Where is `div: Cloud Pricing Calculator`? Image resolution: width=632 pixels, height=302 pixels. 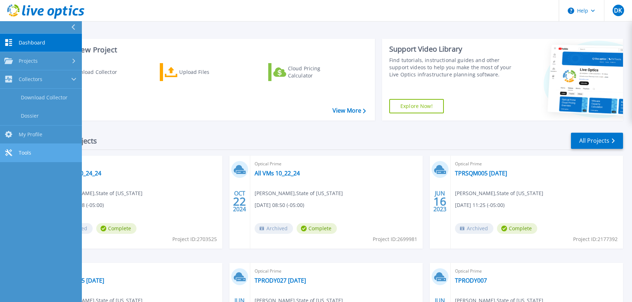 div: Cloud Pricing Calculator is located at coordinates (317, 72).